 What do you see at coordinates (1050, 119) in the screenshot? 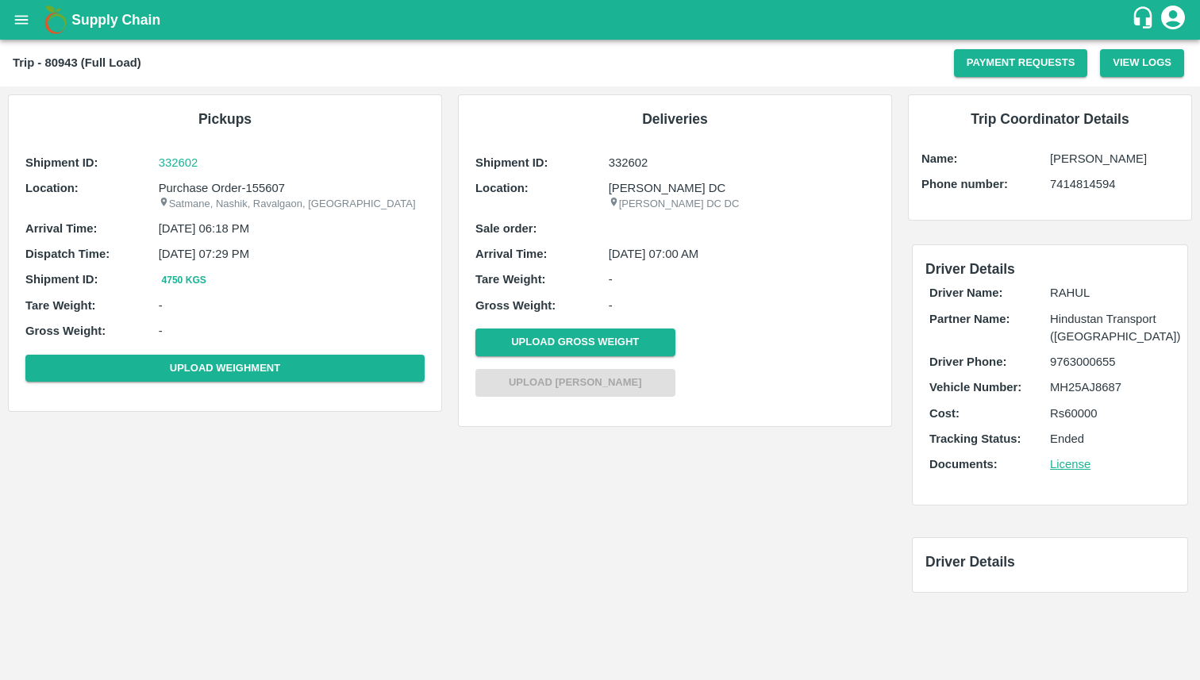
I see `h6: Trip Coordinator Details` at bounding box center [1050, 119].